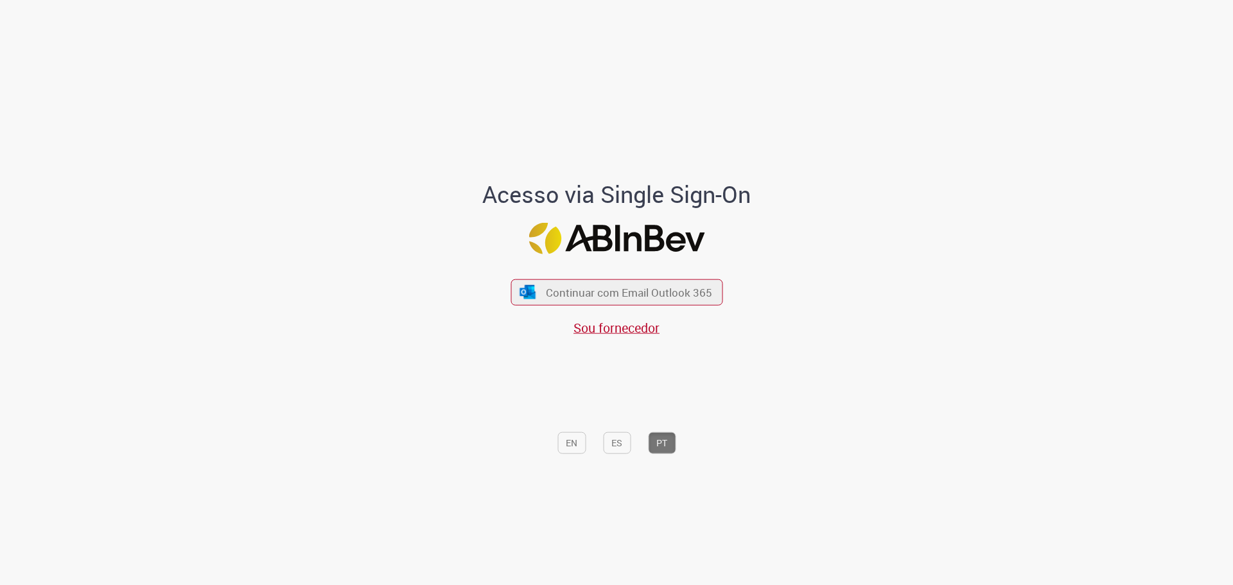 The image size is (1233, 585). Describe the element at coordinates (528, 292) in the screenshot. I see `img: ícone Azure/Microsoft 360` at that location.